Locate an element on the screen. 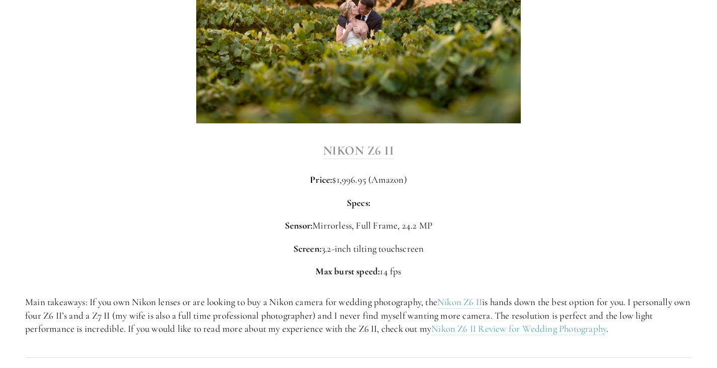  strong: Price: is located at coordinates (321, 179).